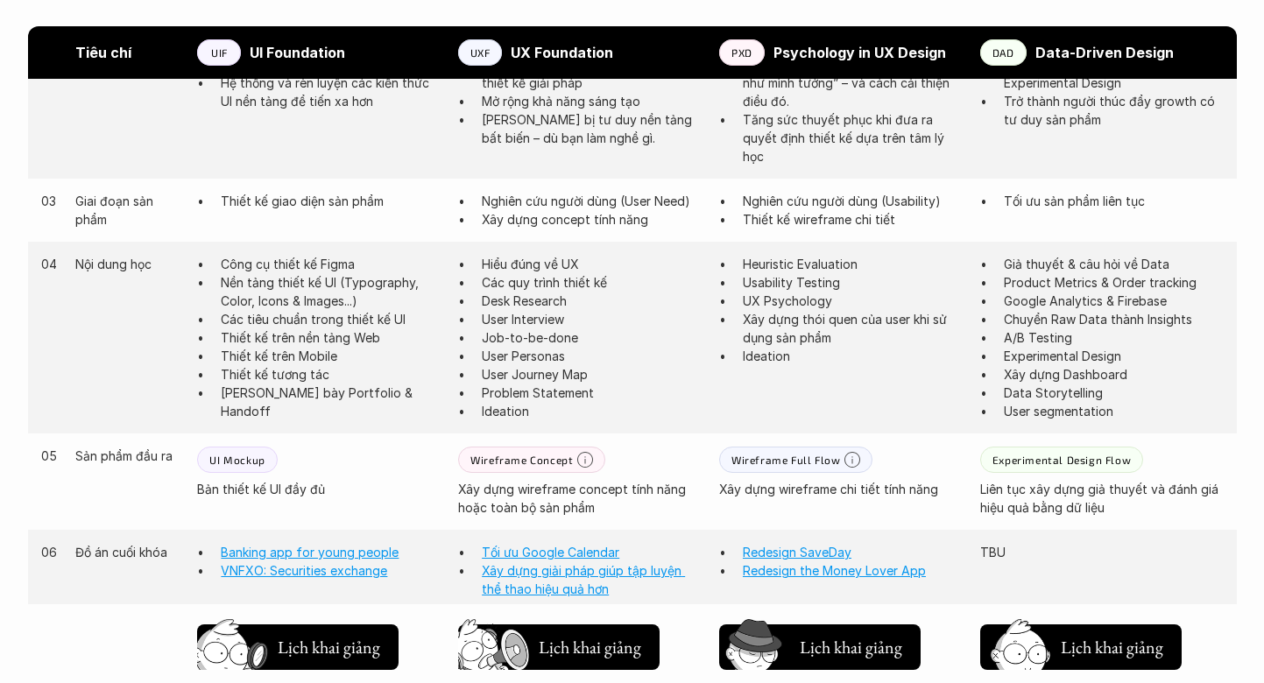 Image resolution: width=1264 pixels, height=683 pixels. I want to click on p: Đồ án cuối khóa, so click(127, 552).